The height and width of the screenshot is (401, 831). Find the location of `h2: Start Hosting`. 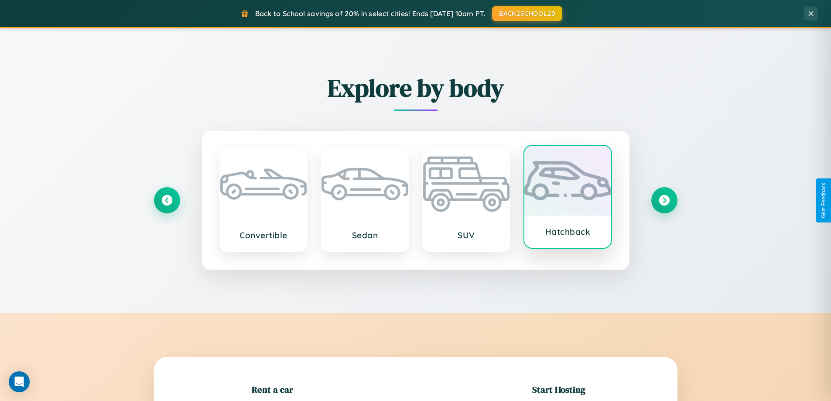

h2: Start Hosting is located at coordinates (559, 389).